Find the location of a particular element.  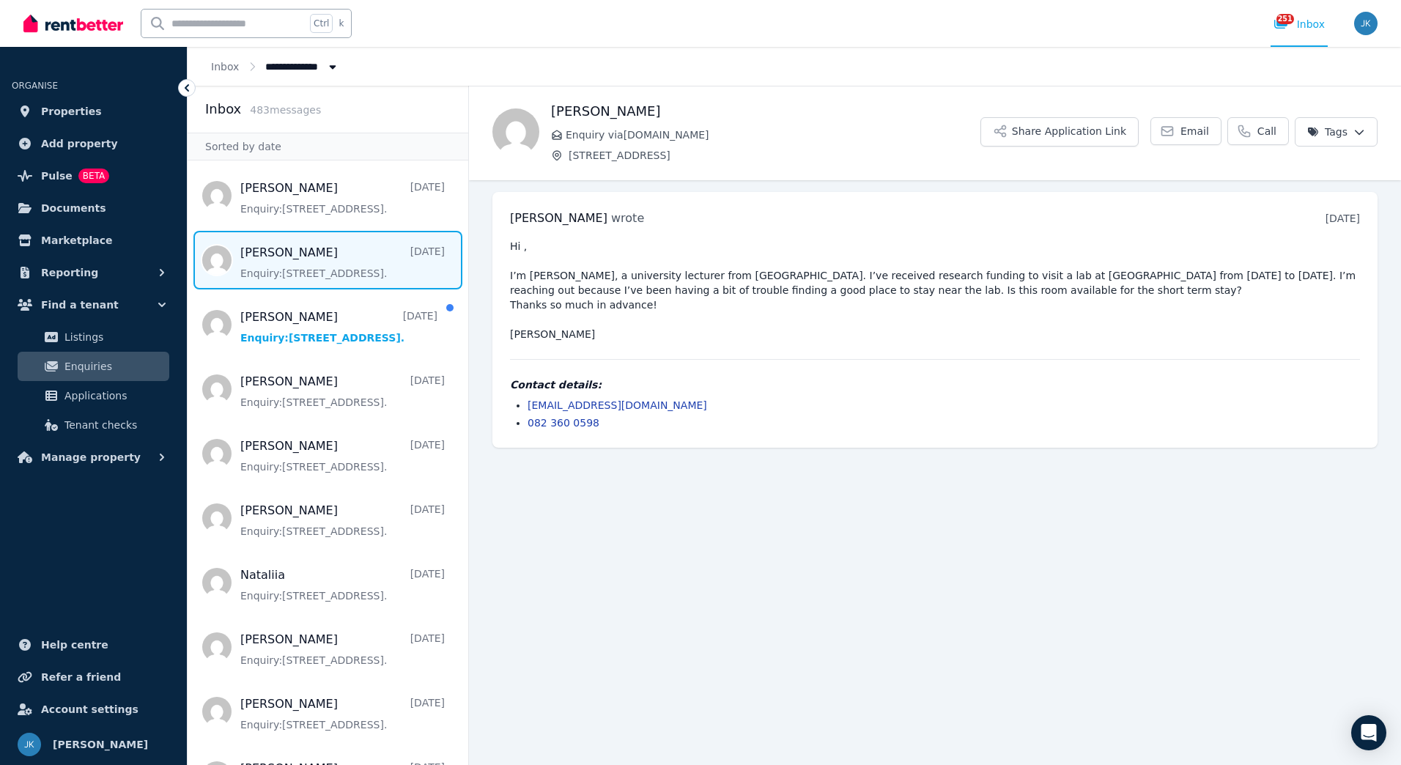

span: 251 is located at coordinates (1285, 19).